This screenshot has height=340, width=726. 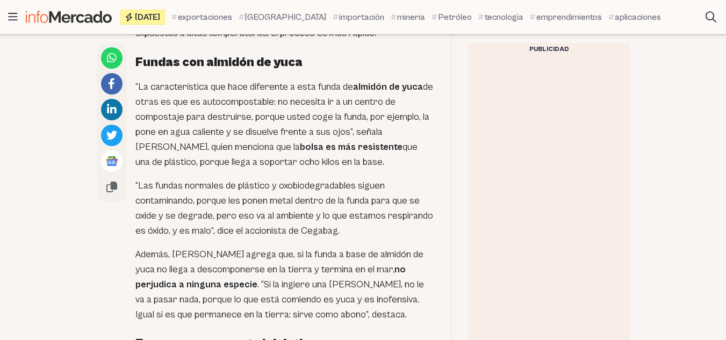 What do you see at coordinates (362, 17) in the screenshot?
I see `span: importación` at bounding box center [362, 17].